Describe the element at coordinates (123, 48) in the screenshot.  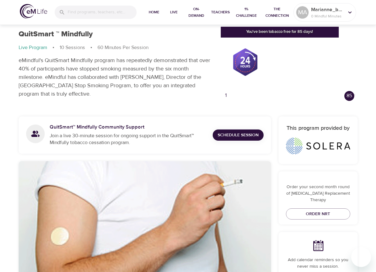
I see `p: 60 Minutes Per Session` at that location.